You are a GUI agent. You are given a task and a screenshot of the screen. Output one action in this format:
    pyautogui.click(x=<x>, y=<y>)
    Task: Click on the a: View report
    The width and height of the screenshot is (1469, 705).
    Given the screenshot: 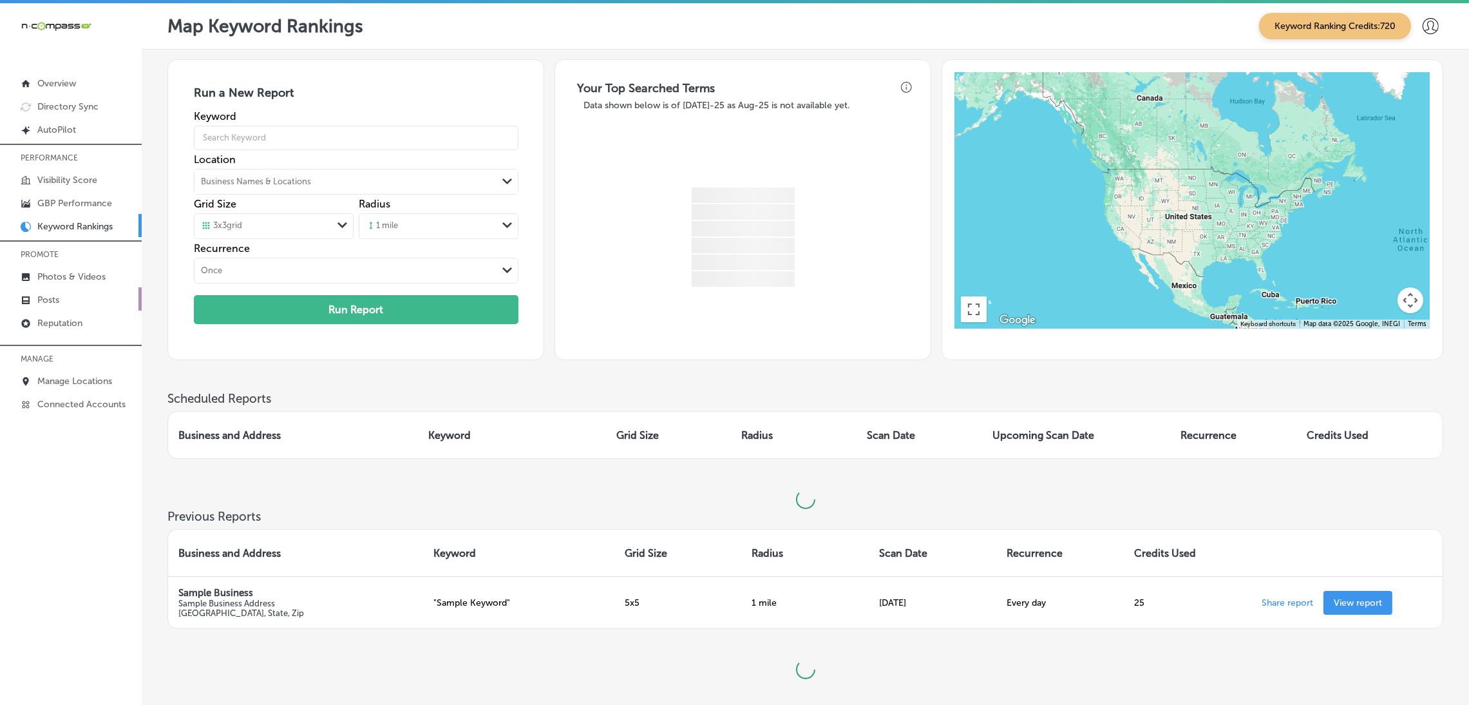 What is the action you would take?
    pyautogui.click(x=1358, y=602)
    